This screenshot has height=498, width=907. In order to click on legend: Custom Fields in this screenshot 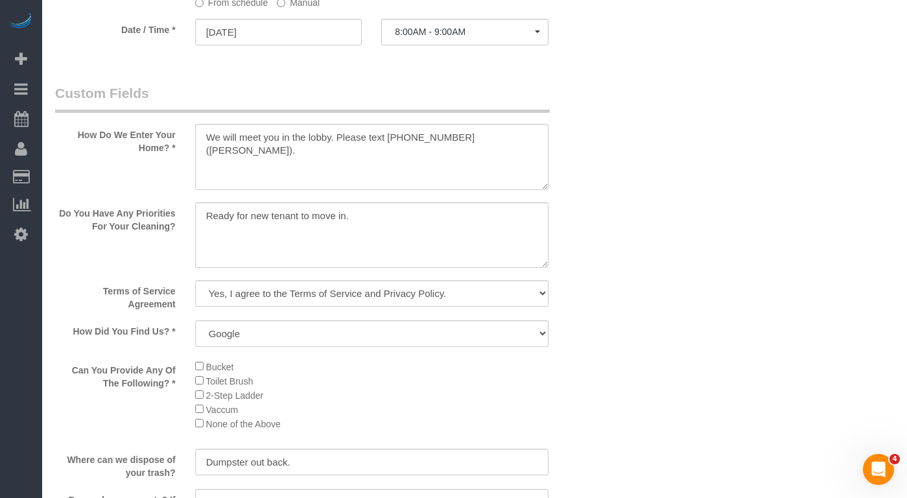, I will do `click(302, 98)`.